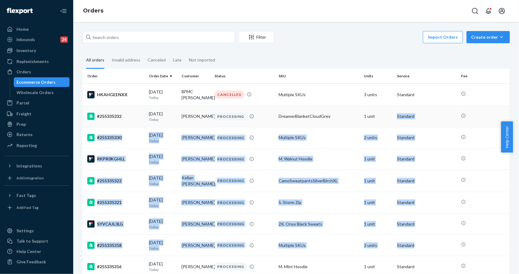  I want to click on div: Invalid address, so click(126, 60).